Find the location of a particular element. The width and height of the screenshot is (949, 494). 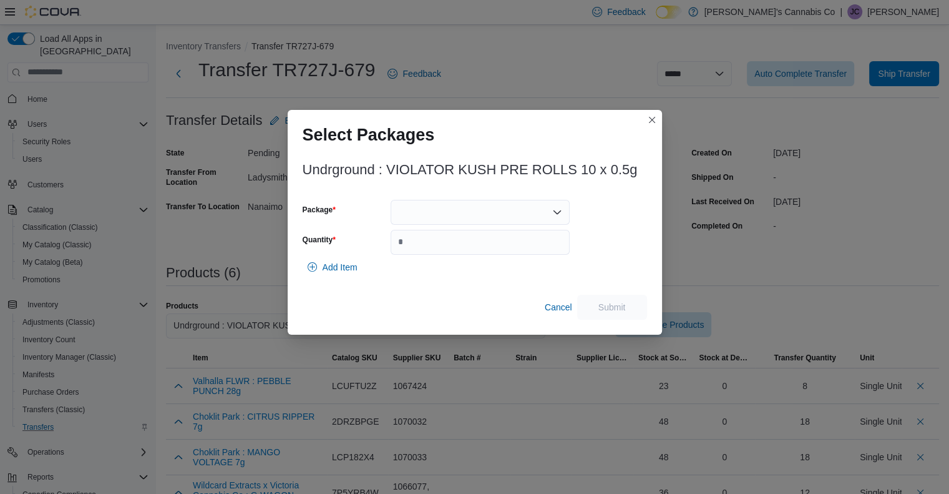

label: Package is located at coordinates (319, 210).